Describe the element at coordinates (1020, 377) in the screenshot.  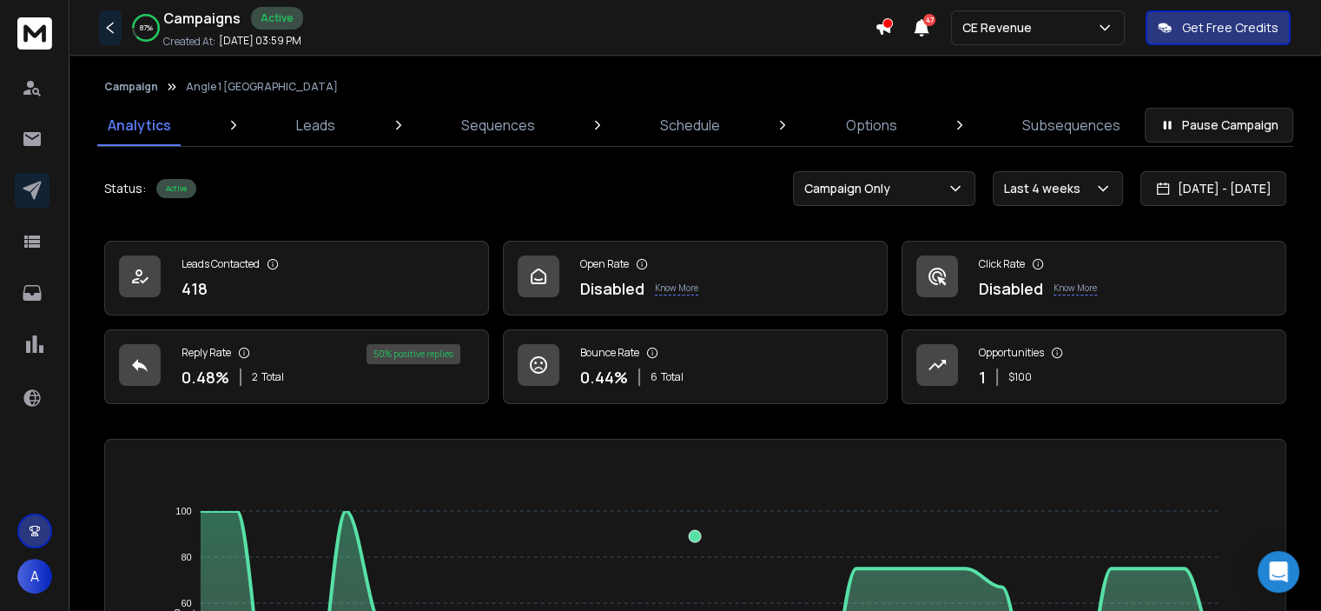
I see `p: $ 100` at that location.